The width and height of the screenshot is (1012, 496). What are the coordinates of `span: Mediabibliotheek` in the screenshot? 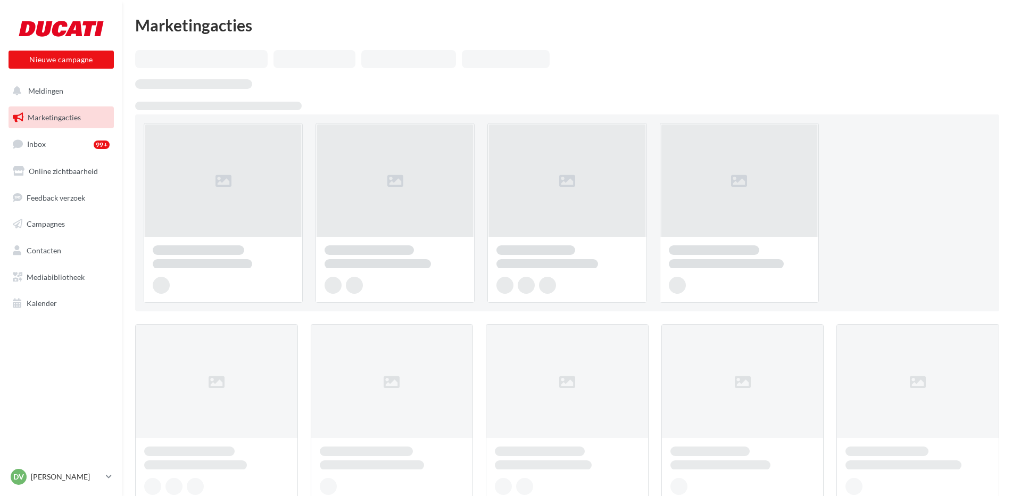 It's located at (55, 277).